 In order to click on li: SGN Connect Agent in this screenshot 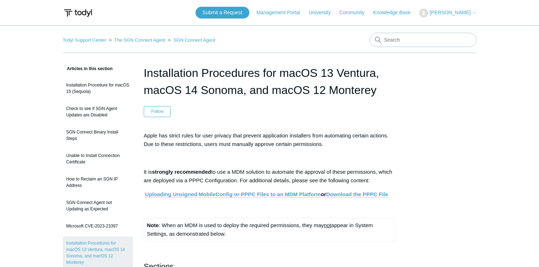, I will do `click(191, 40)`.